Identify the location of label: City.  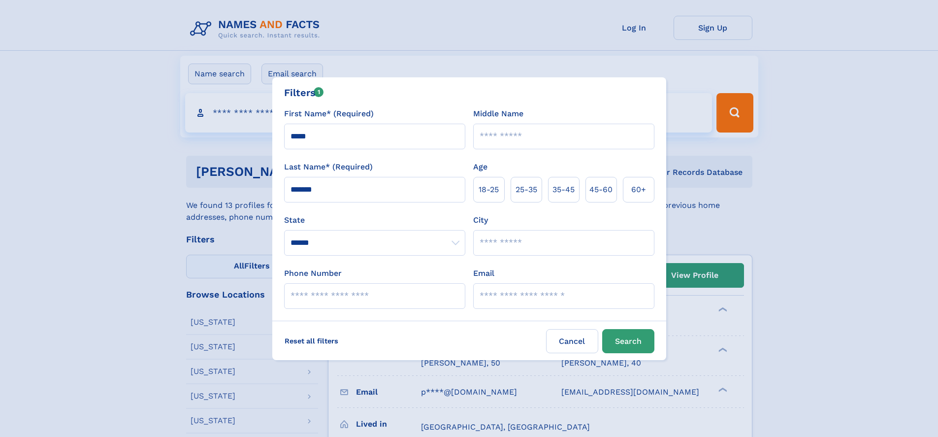
(480, 220).